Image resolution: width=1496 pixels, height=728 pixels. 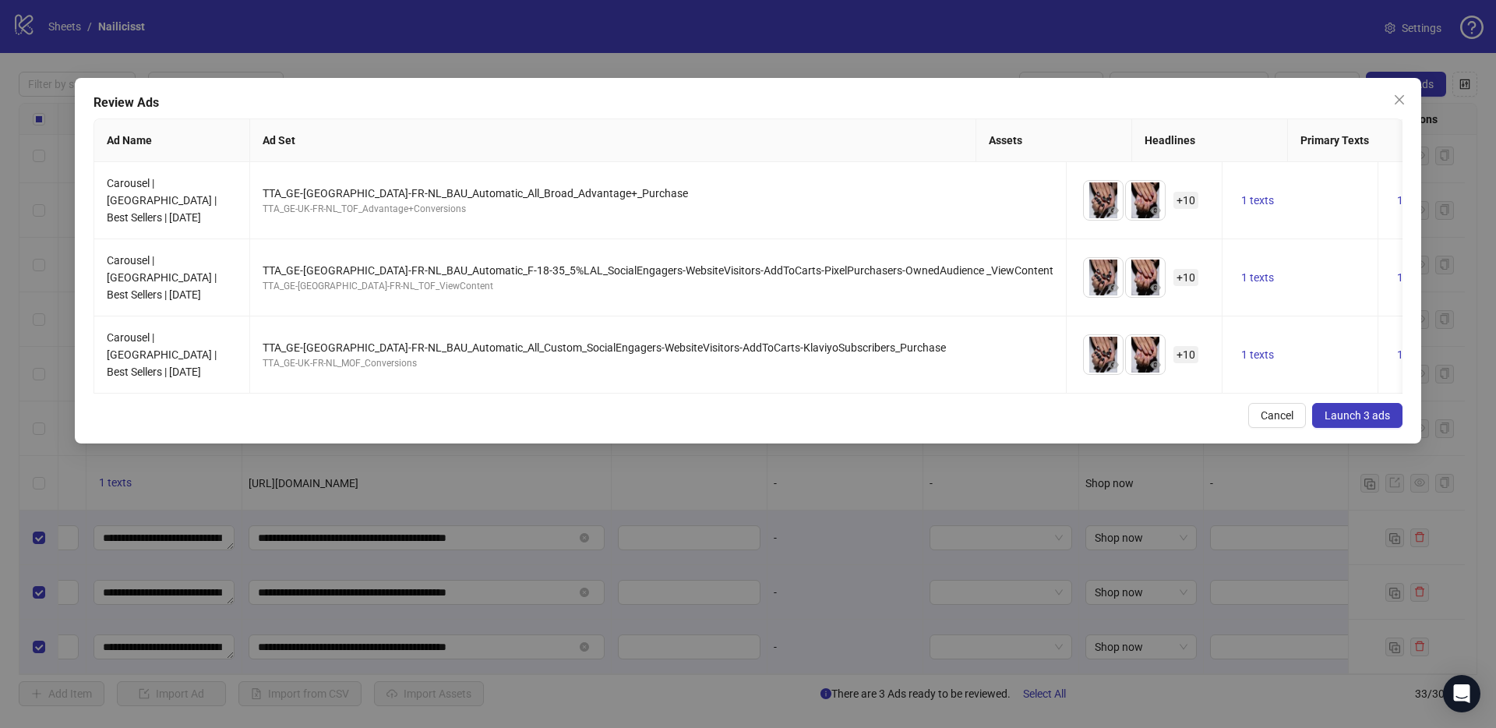 I want to click on div: TTA_GE-UK-FR-NL_MOF_Conversions, so click(x=658, y=363).